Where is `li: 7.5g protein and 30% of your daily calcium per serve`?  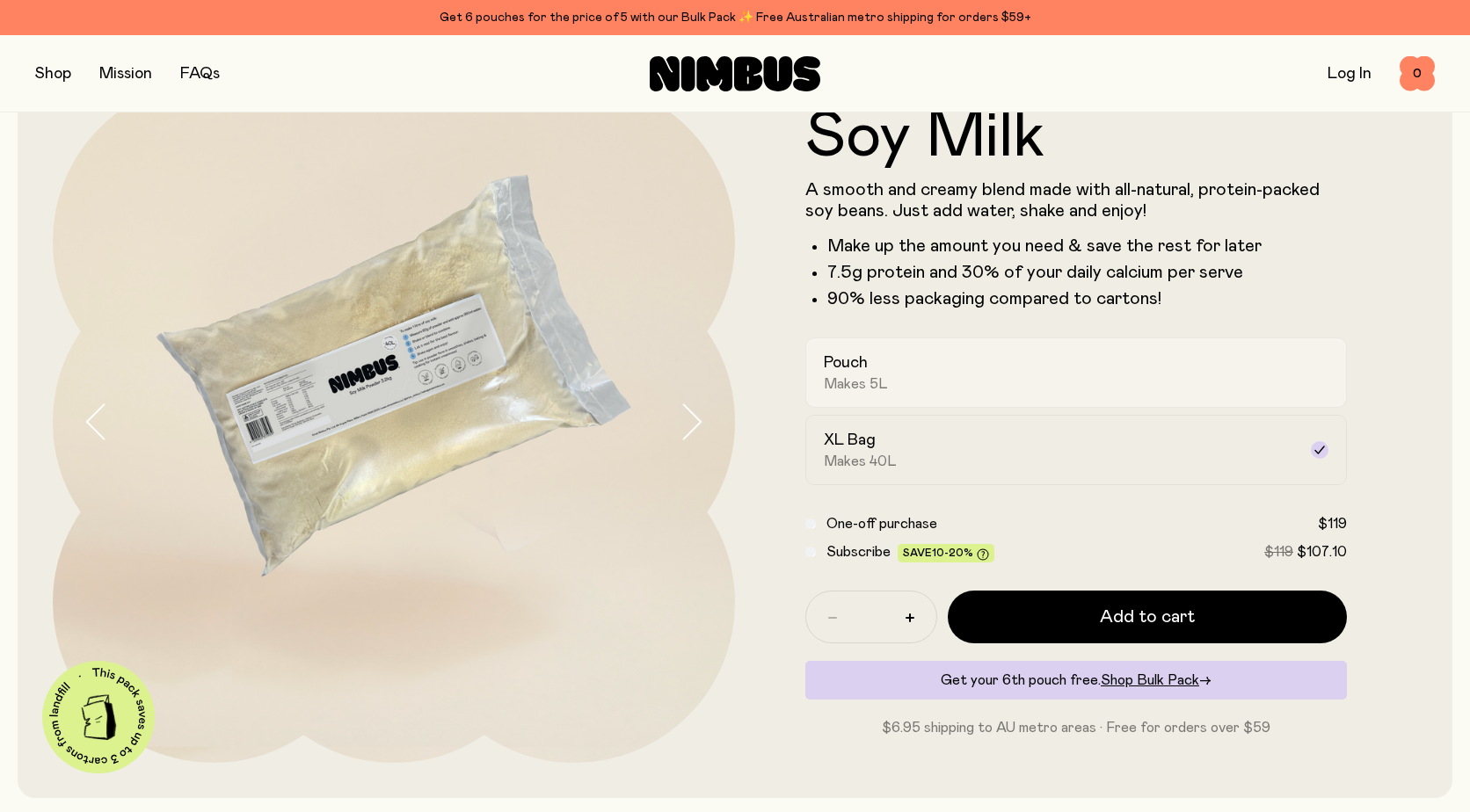
li: 7.5g protein and 30% of your daily calcium per serve is located at coordinates (1087, 272).